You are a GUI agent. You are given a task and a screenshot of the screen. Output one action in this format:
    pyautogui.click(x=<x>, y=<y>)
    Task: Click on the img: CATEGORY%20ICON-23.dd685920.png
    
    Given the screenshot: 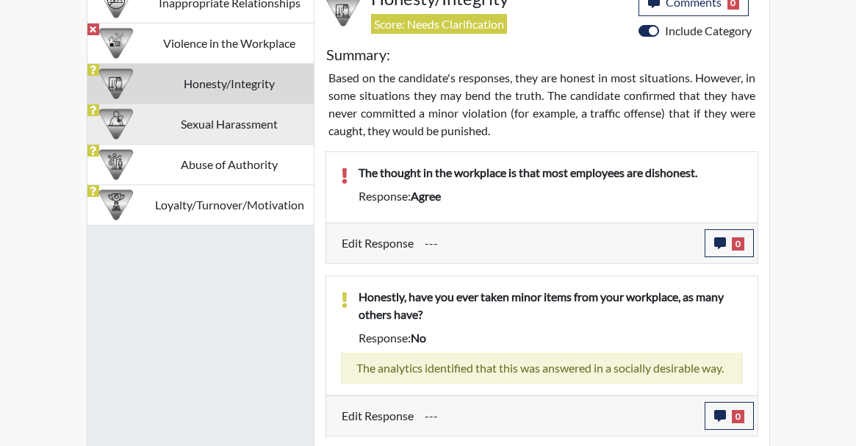 What is the action you would take?
    pyautogui.click(x=116, y=124)
    